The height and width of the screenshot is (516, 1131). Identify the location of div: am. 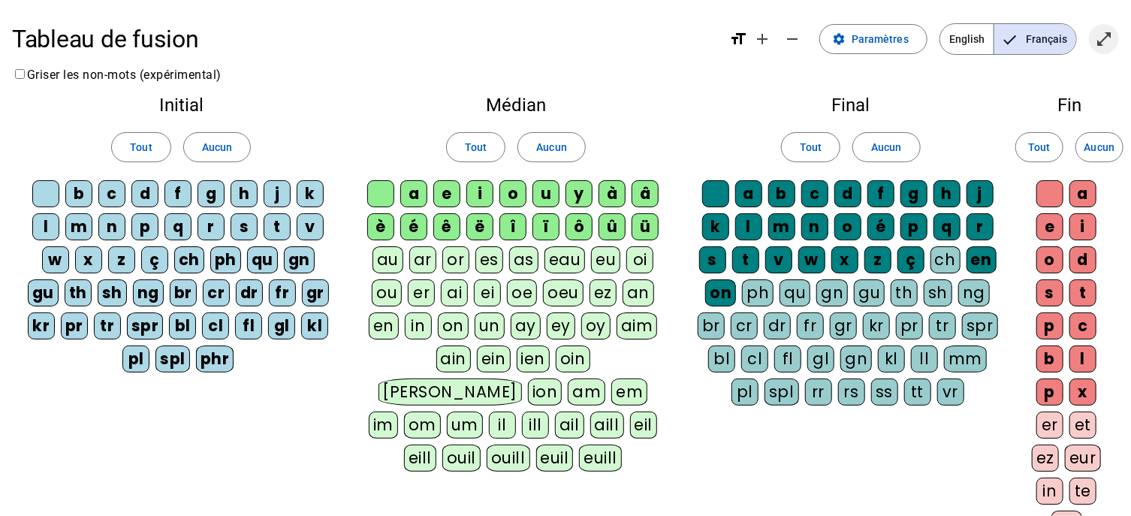
(587, 392).